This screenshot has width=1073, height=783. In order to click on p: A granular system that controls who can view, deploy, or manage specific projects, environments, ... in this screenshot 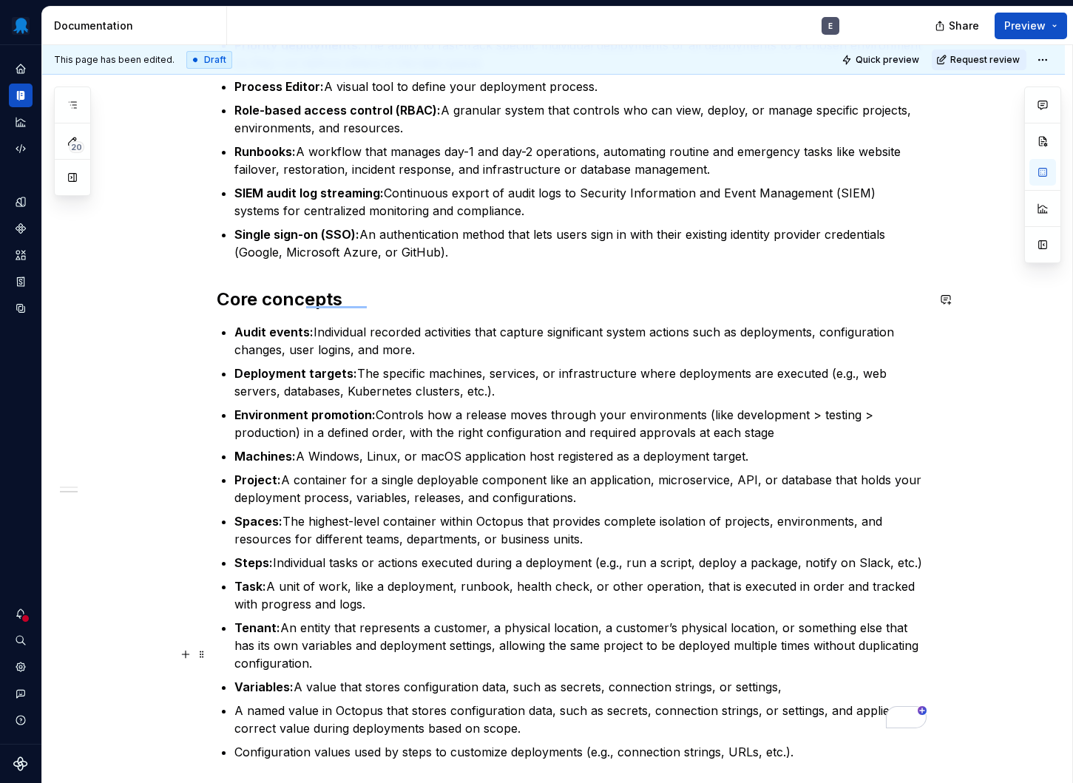, I will do `click(580, 119)`.